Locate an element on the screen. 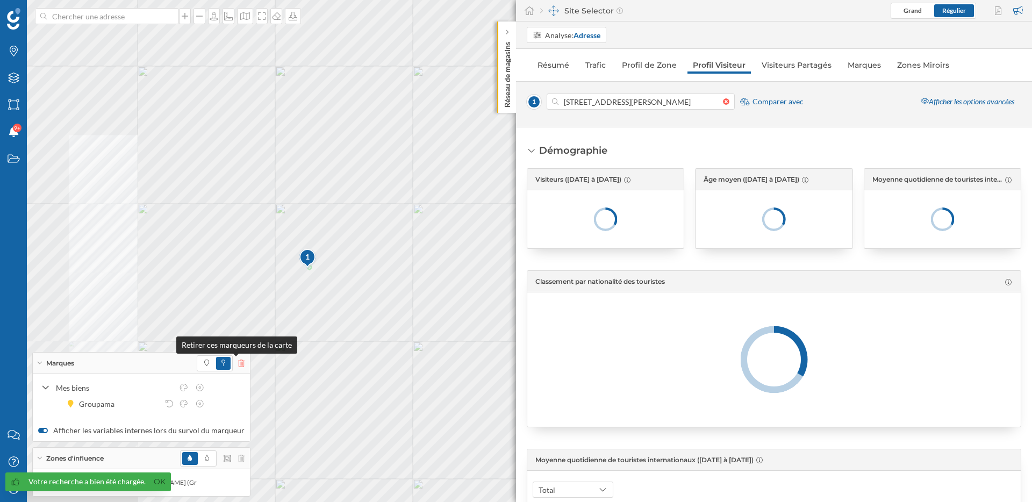 The image size is (1032, 502). a: Ok is located at coordinates (160, 481).